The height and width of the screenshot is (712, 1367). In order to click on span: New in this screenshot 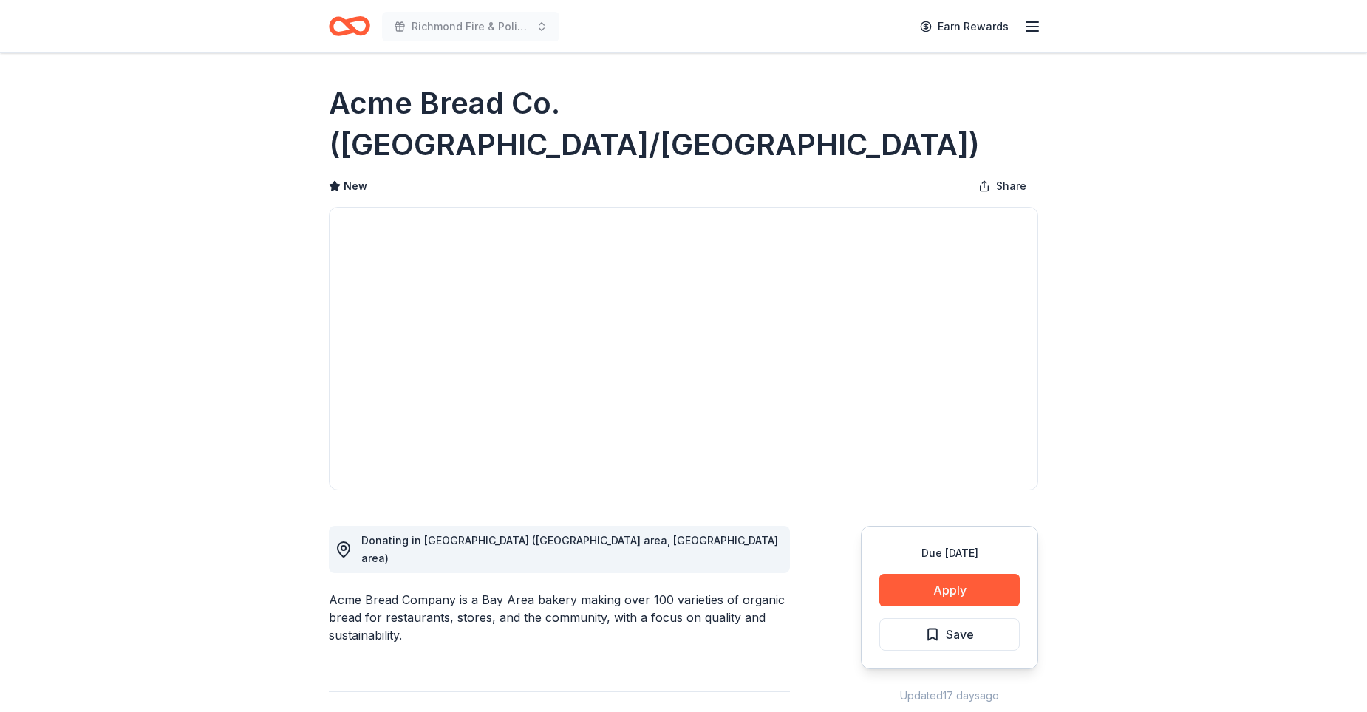, I will do `click(355, 186)`.